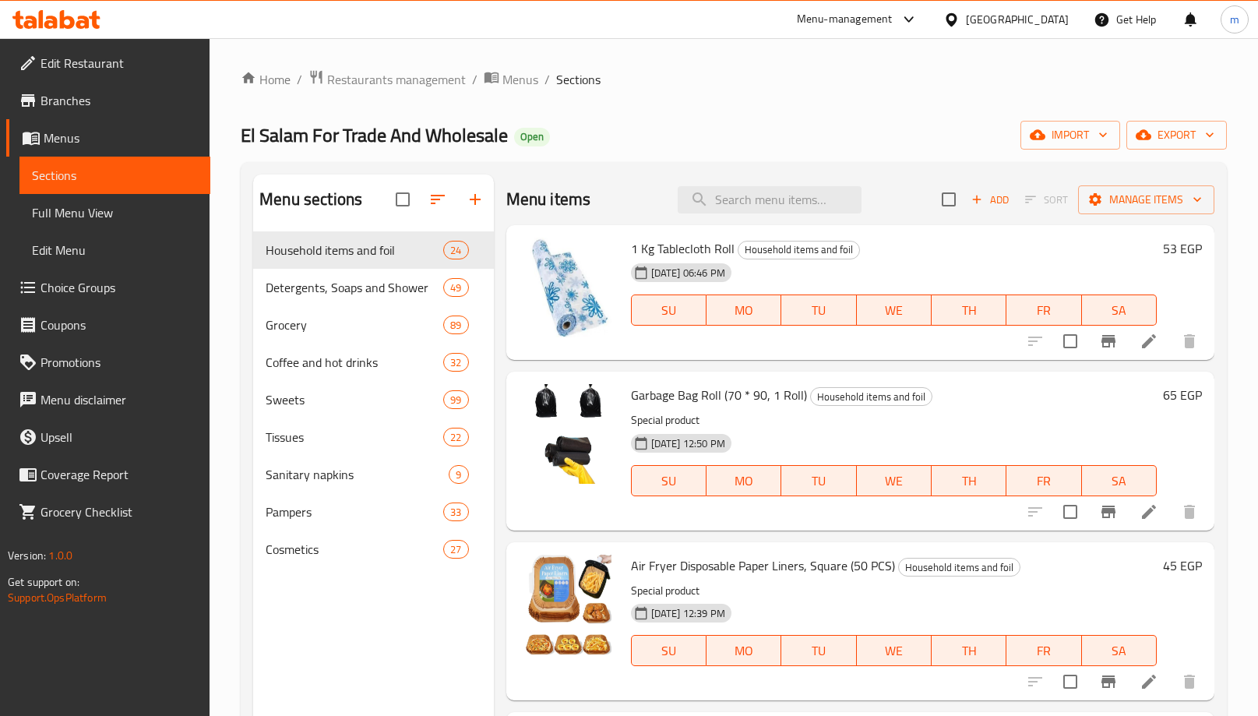 The width and height of the screenshot is (1258, 716). What do you see at coordinates (355, 362) in the screenshot?
I see `span: Coffee and hot drinks` at bounding box center [355, 362].